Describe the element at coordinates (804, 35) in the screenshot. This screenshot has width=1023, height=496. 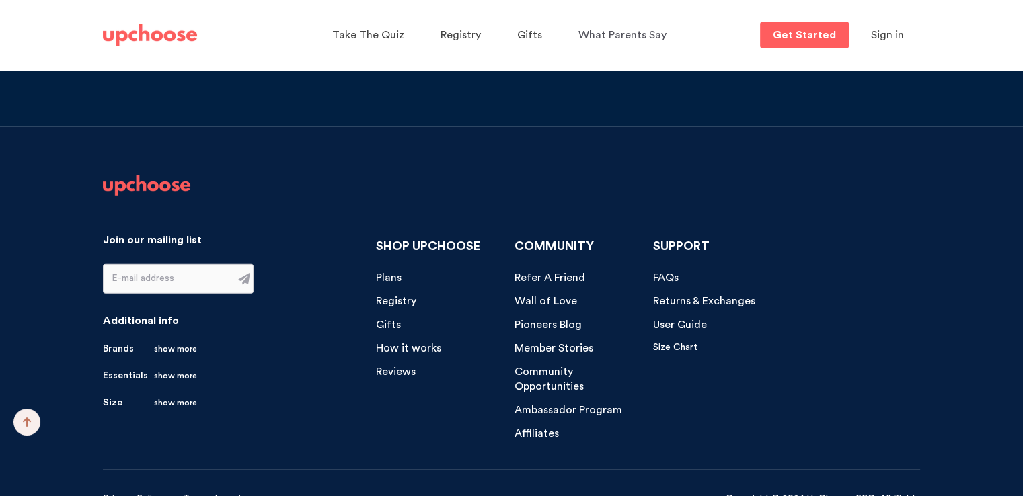
I see `p: Get Started` at that location.